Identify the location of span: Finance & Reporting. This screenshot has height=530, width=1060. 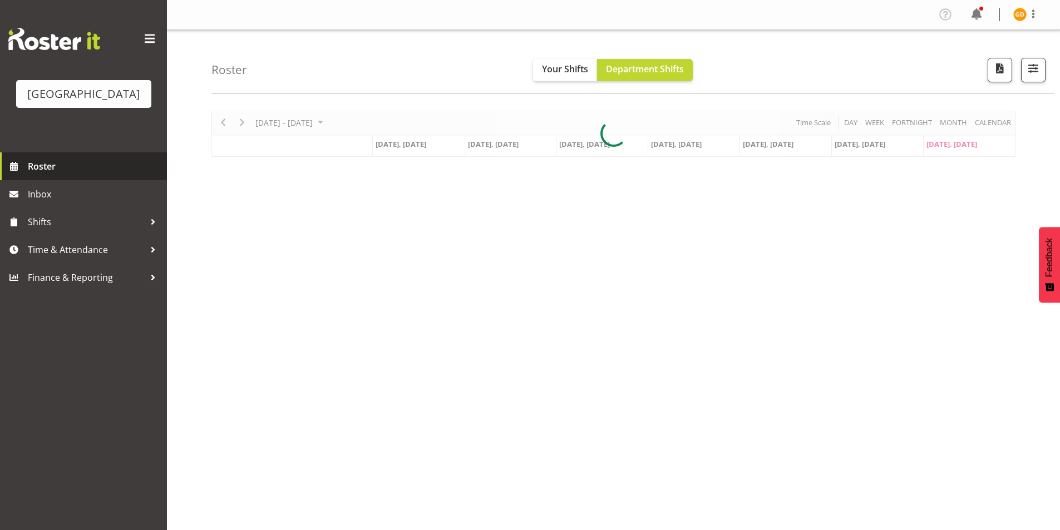
(86, 278).